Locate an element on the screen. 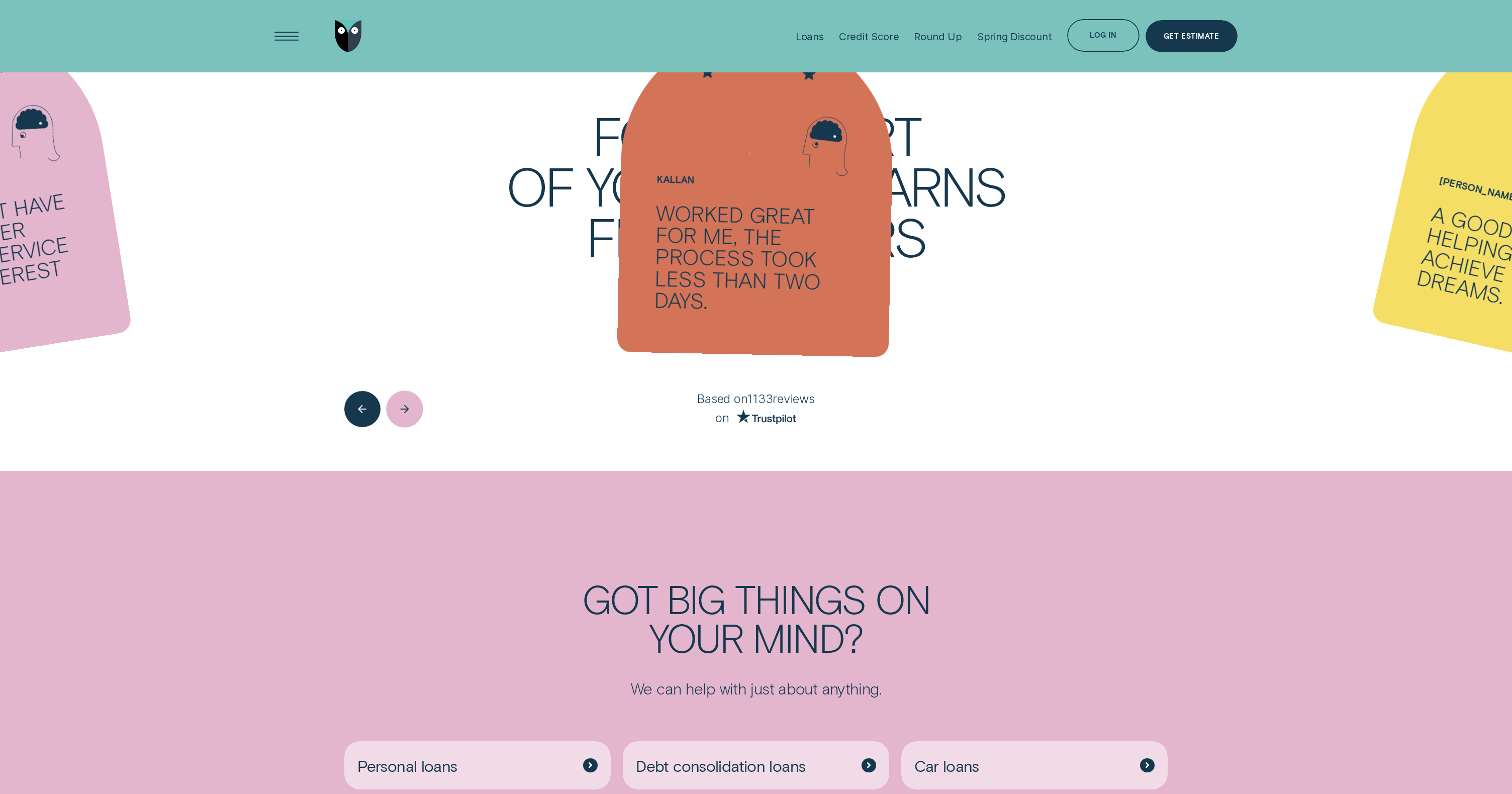  a: Go to Trust Pilot is located at coordinates (763, 417).